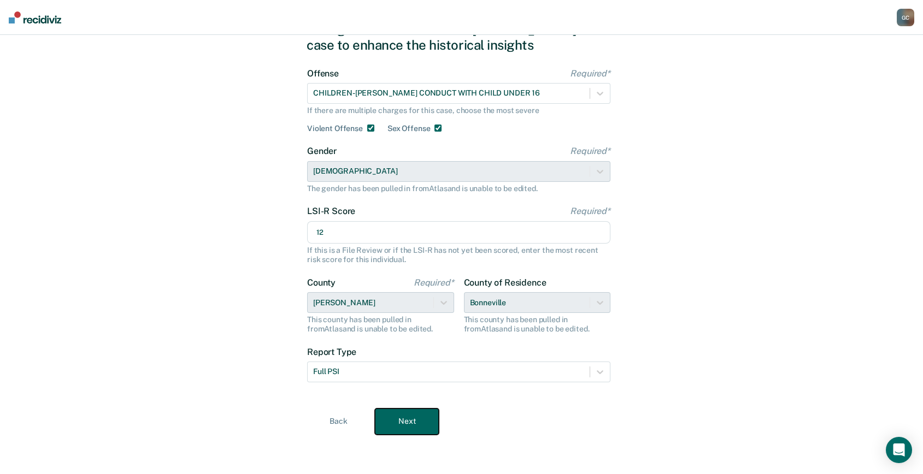  I want to click on label: Report Type, so click(458, 352).